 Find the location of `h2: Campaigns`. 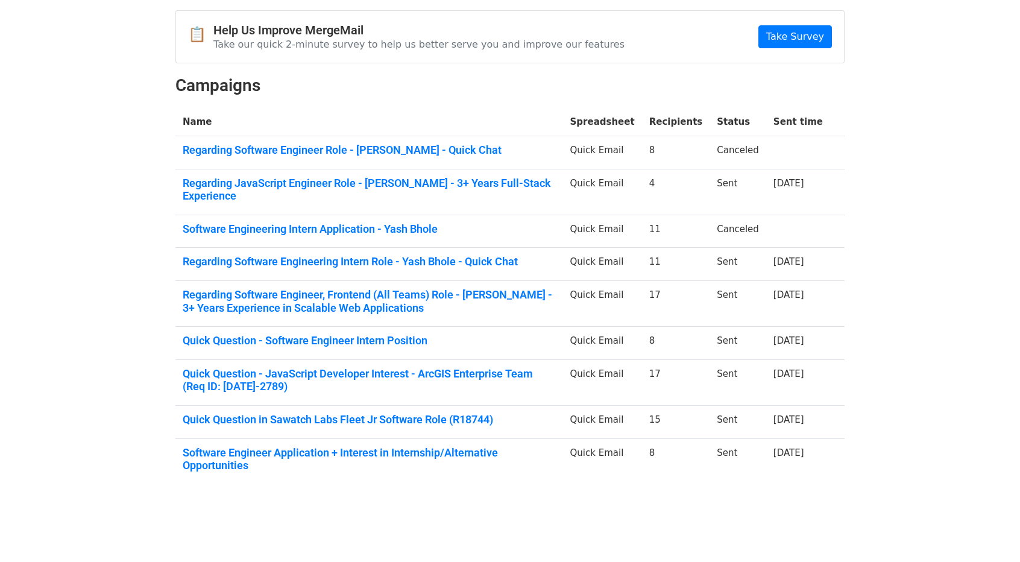

h2: Campaigns is located at coordinates (510, 86).